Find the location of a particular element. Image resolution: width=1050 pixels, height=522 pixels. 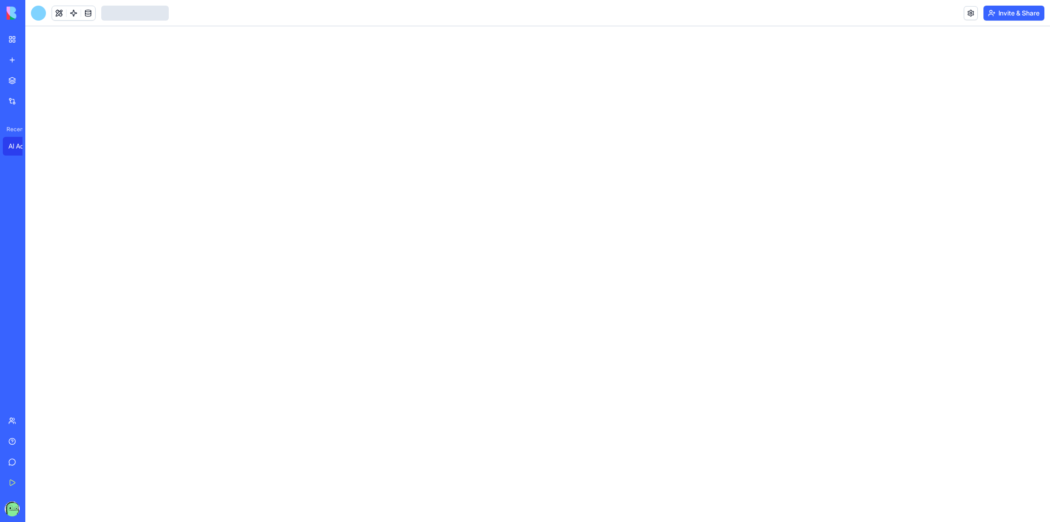

button: Invite & Share is located at coordinates (1014, 13).